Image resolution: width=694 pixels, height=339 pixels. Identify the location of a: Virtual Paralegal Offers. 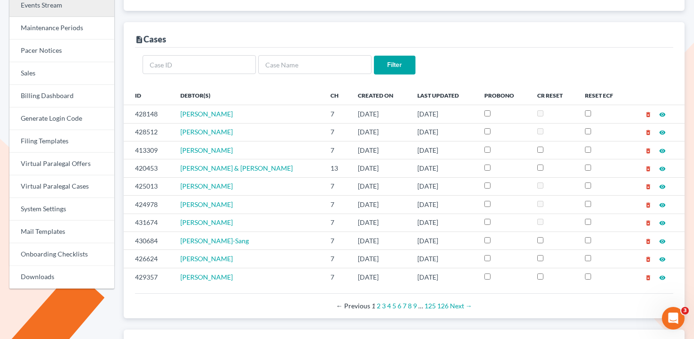
(62, 164).